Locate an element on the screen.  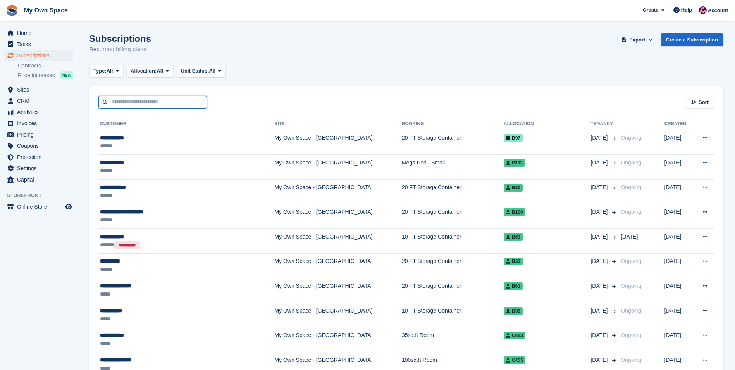
span: B33 is located at coordinates (513, 261).